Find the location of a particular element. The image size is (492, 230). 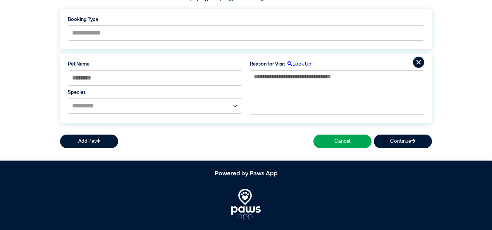

h5: Powered by Paws App is located at coordinates (246, 173).